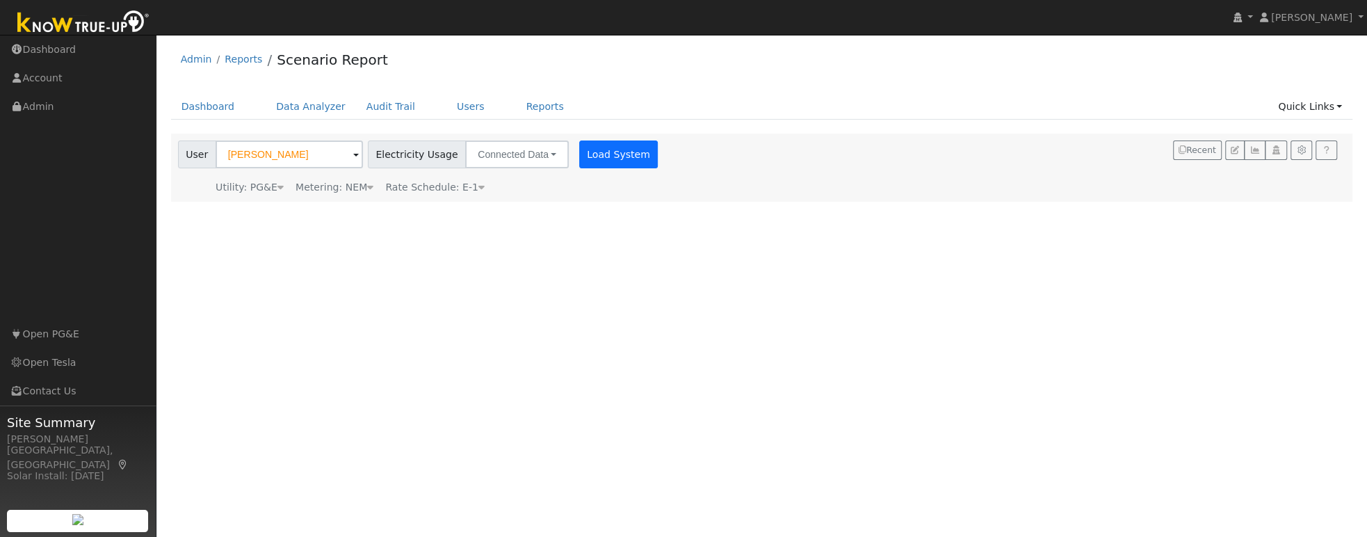 The image size is (1367, 537). What do you see at coordinates (335, 187) in the screenshot?
I see `div: Metering: NEM` at bounding box center [335, 187].